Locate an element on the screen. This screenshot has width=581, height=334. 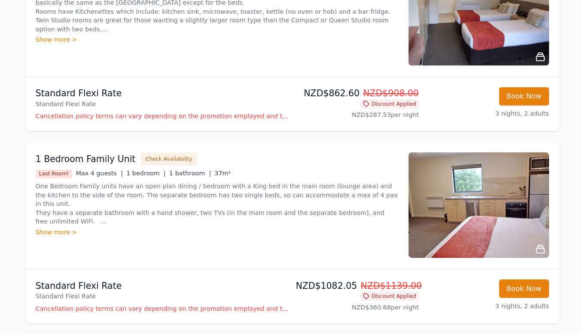
p: NZD$1082.05 is located at coordinates (355, 279).